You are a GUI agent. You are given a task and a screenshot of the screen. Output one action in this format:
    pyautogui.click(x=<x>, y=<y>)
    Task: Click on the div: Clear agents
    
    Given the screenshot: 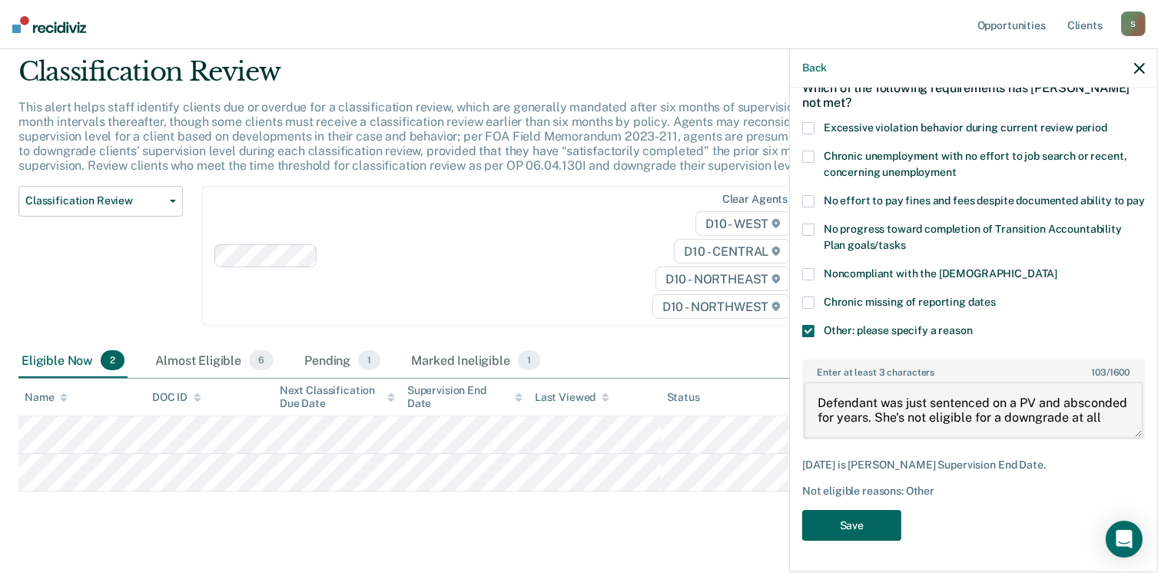 What is the action you would take?
    pyautogui.click(x=754, y=199)
    